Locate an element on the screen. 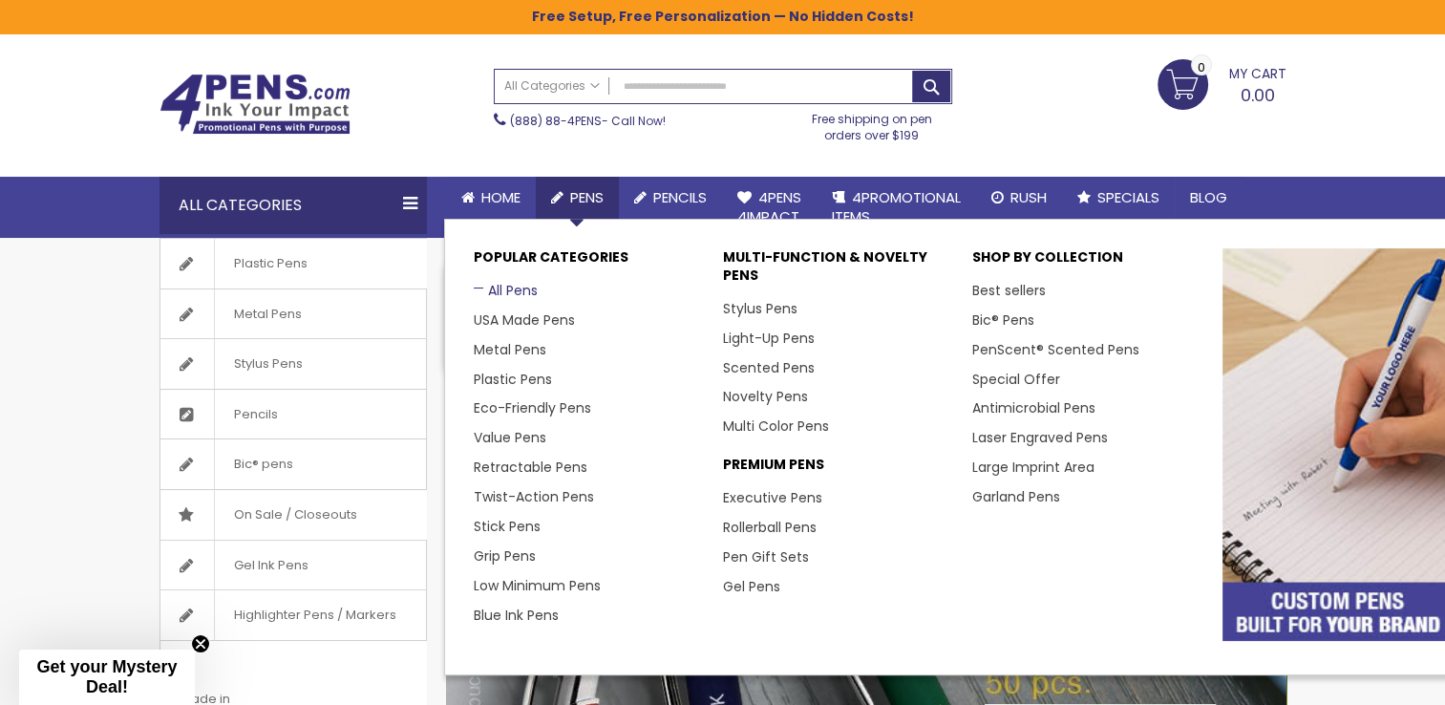 This screenshot has height=705, width=1445. a: Garland Pens is located at coordinates (1016, 497).